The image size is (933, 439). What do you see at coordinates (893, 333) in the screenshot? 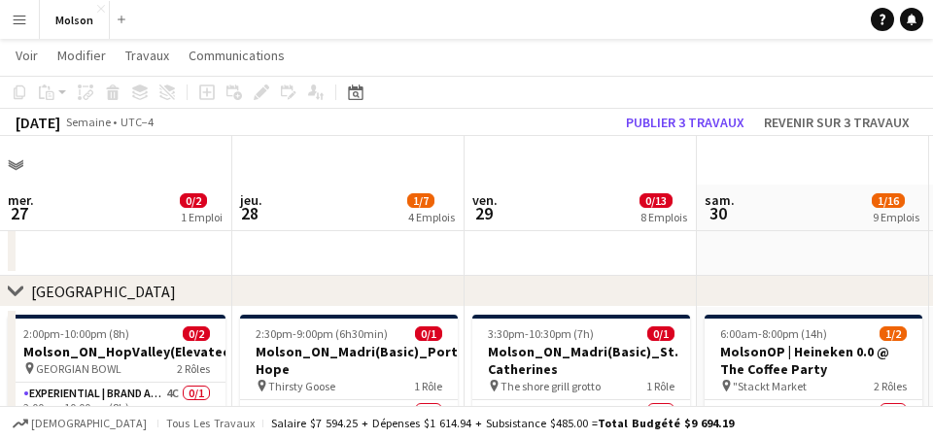
I see `span: 1/2` at bounding box center [893, 333].